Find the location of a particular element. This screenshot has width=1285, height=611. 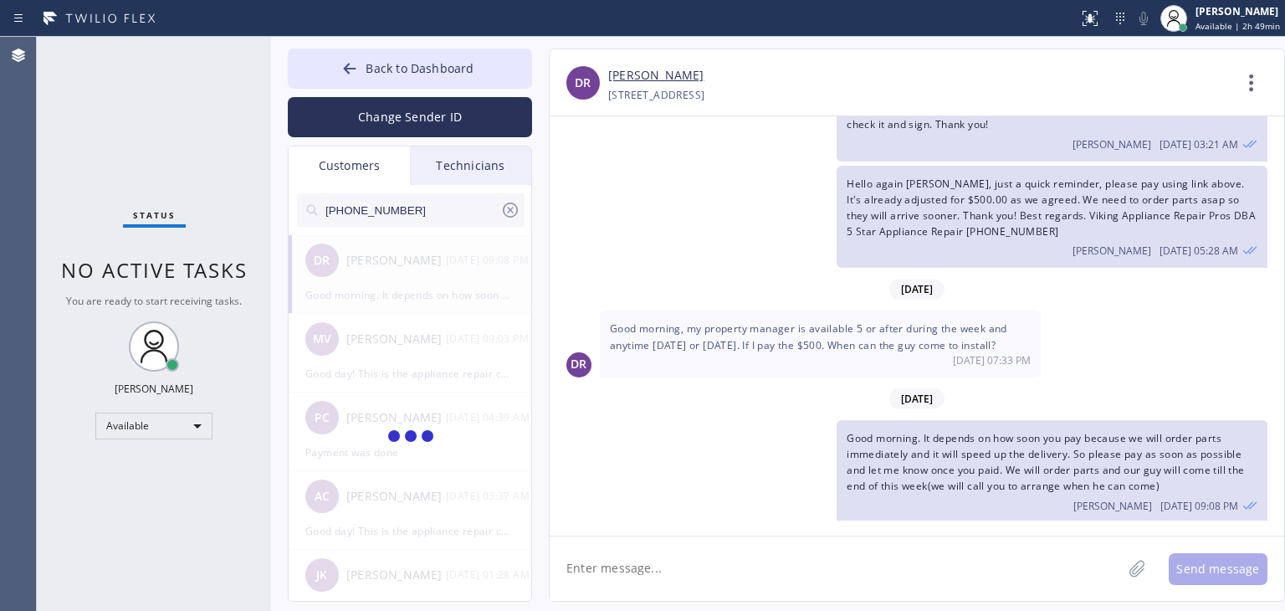

span: Back to Dashboard is located at coordinates (419, 68).